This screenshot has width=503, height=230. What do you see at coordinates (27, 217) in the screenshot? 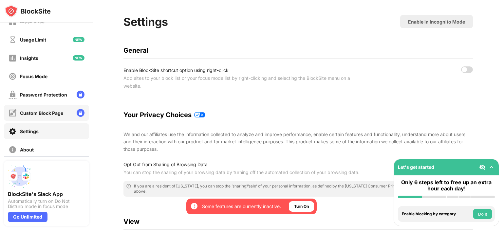
I see `div: Go Unlimited` at bounding box center [27, 217].